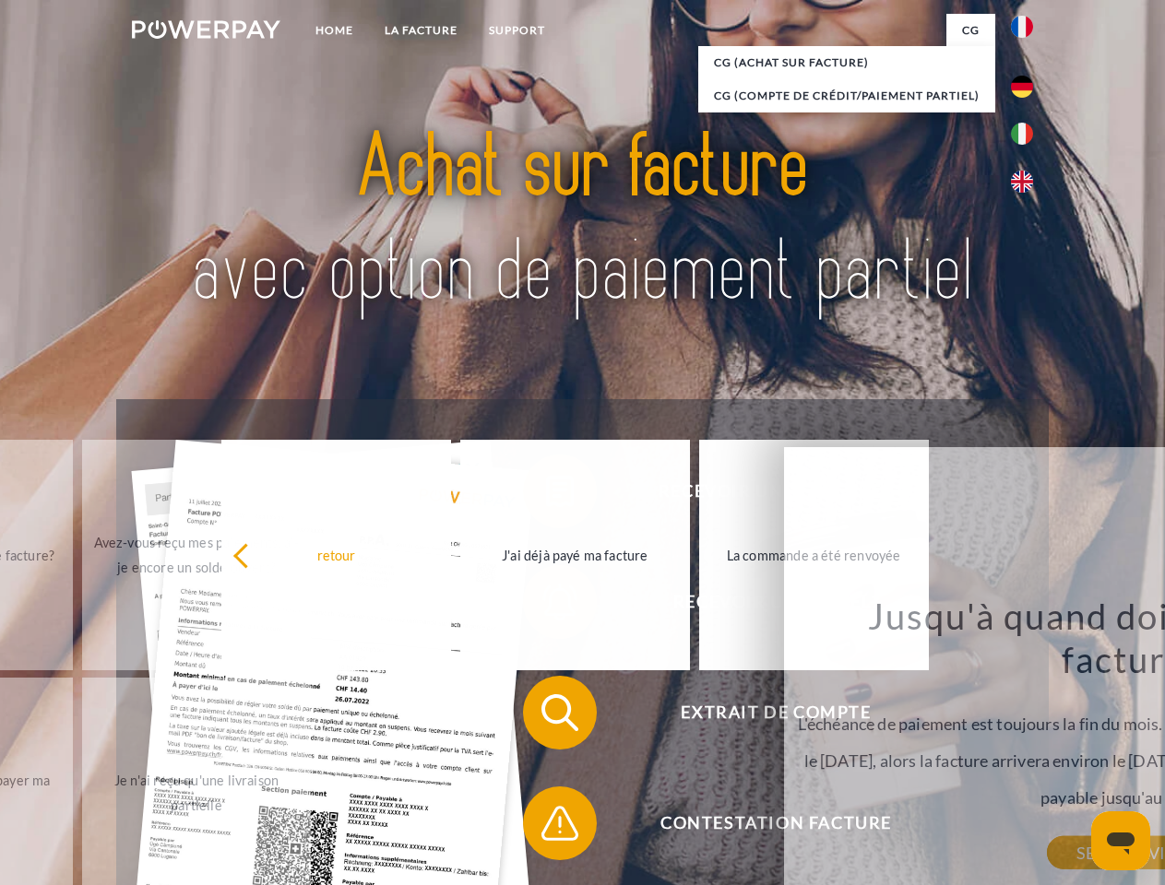 This screenshot has width=1165, height=885. I want to click on div: retour, so click(336, 554).